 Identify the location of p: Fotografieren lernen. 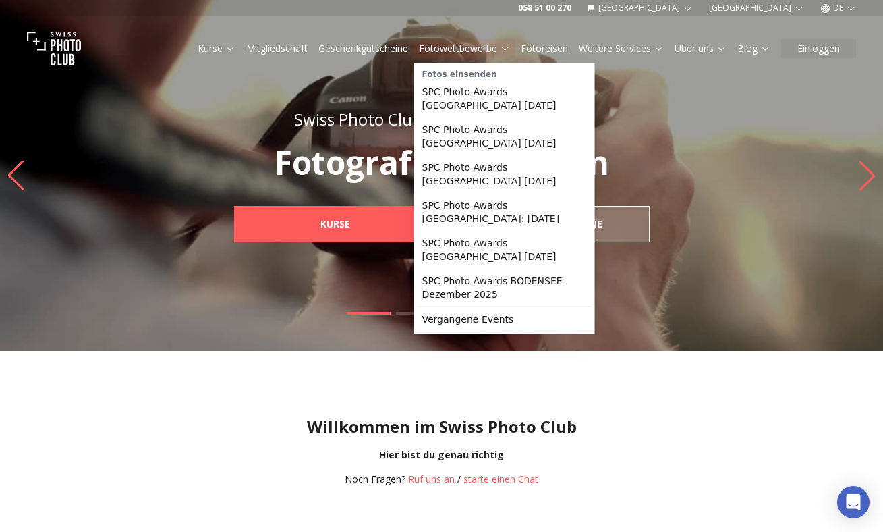
(442, 163).